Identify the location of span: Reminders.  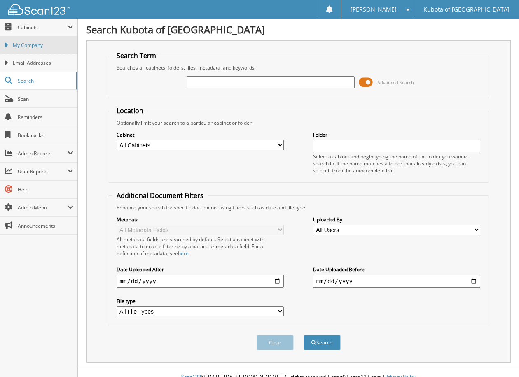
(45, 117).